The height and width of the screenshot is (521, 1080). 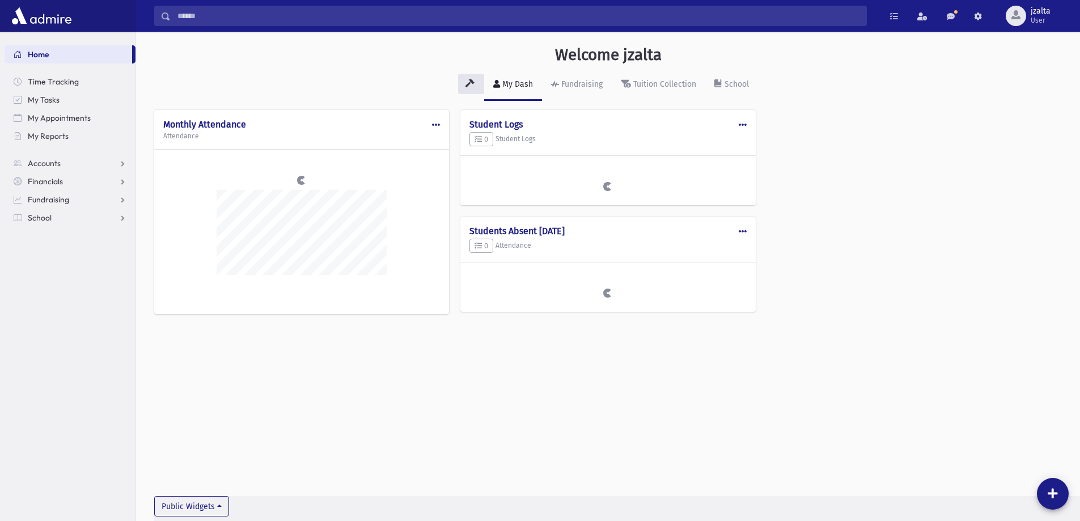 I want to click on a: Time Tracking, so click(x=70, y=82).